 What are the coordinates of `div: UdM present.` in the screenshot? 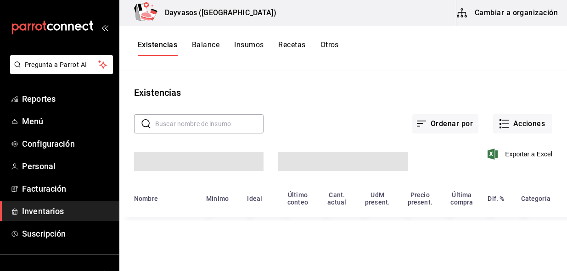 It's located at (378, 199).